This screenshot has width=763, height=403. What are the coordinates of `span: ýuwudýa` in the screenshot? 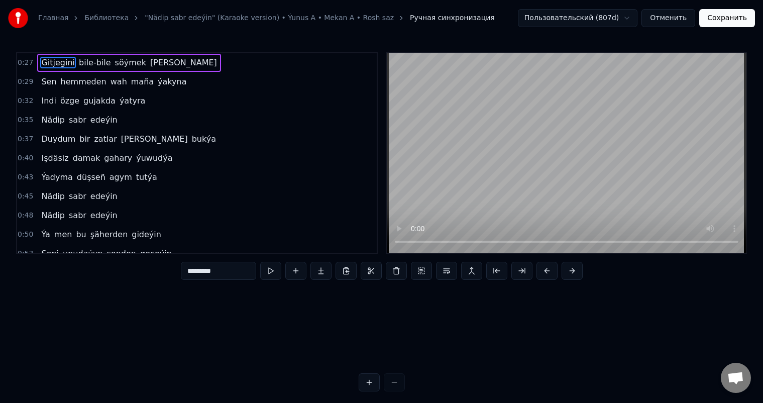 It's located at (154, 158).